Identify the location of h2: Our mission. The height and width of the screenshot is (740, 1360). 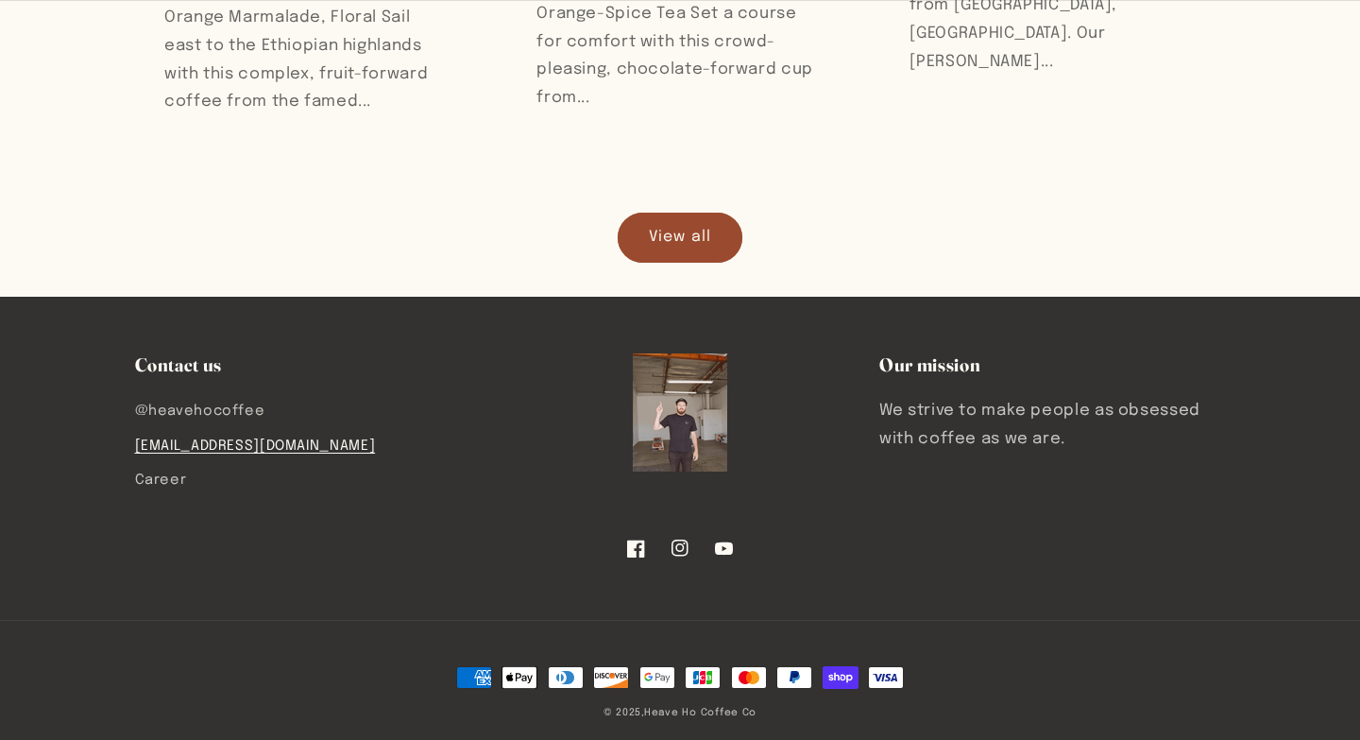
(1052, 365).